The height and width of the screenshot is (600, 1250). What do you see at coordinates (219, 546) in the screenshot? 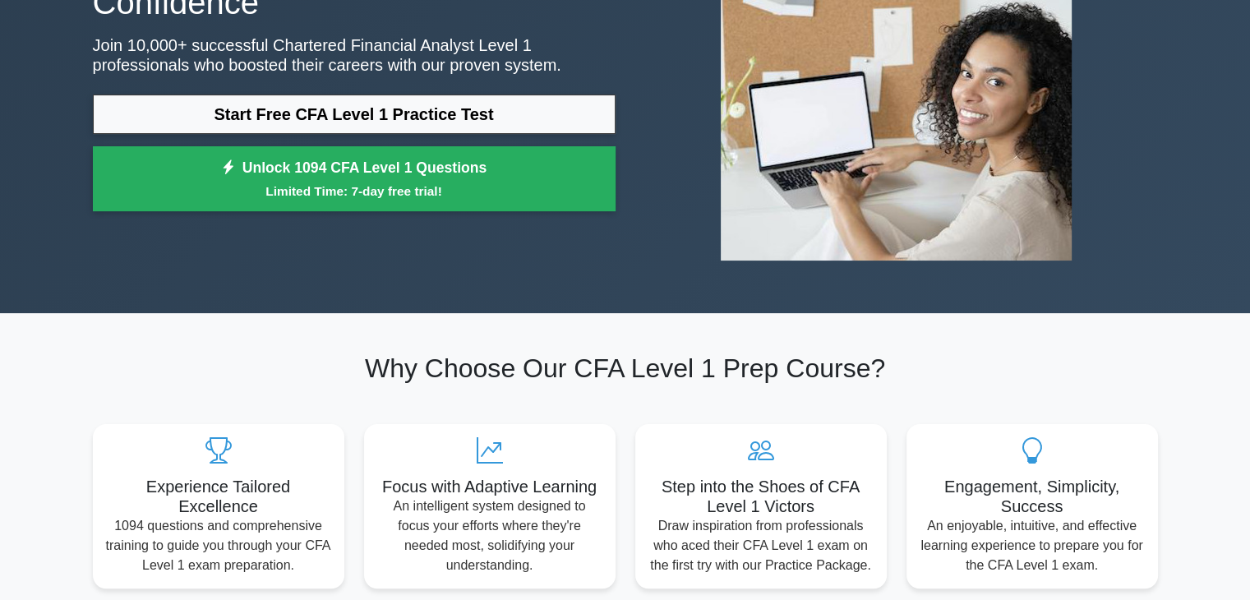
I see `p: 1094 questions and comprehensive training to guide you through your CFA Level 1 exam preparation.` at bounding box center [219, 546].